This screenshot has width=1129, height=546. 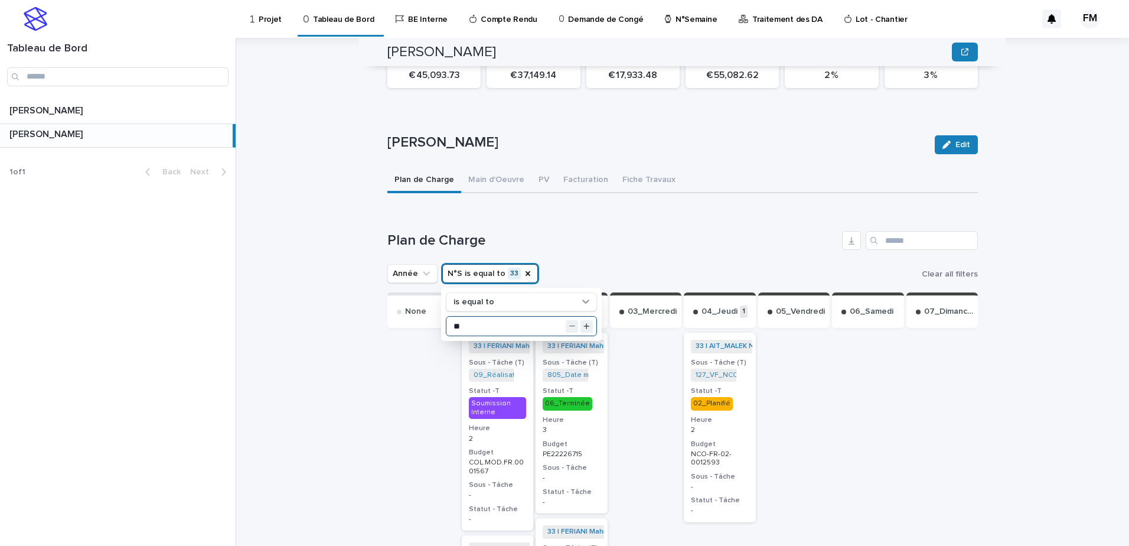 What do you see at coordinates (1090, 19) in the screenshot?
I see `div: FM` at bounding box center [1090, 19].